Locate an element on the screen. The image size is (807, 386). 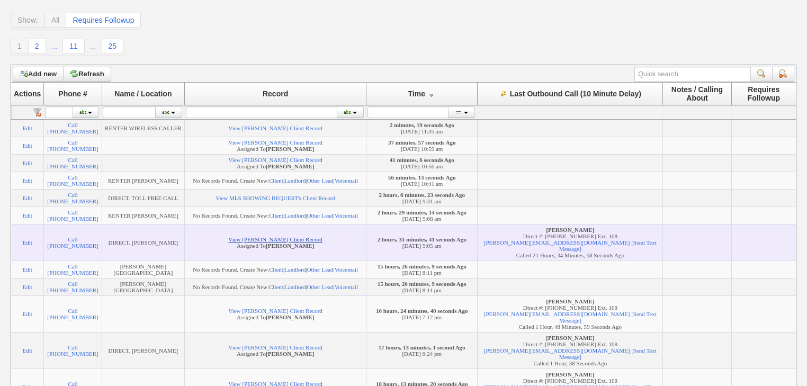
span: Time is located at coordinates (417, 94).